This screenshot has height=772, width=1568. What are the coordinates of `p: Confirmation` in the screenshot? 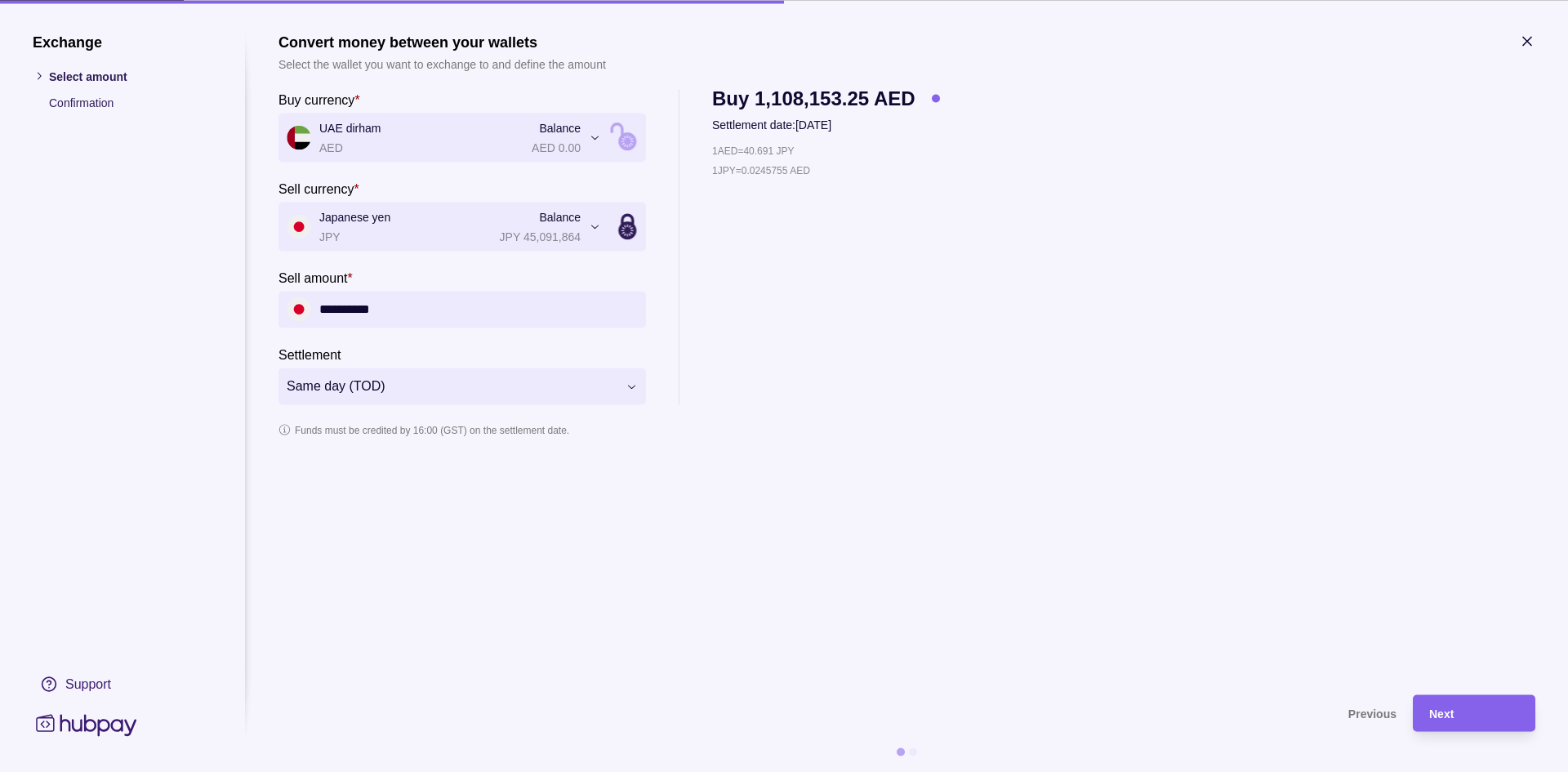 It's located at (131, 102).